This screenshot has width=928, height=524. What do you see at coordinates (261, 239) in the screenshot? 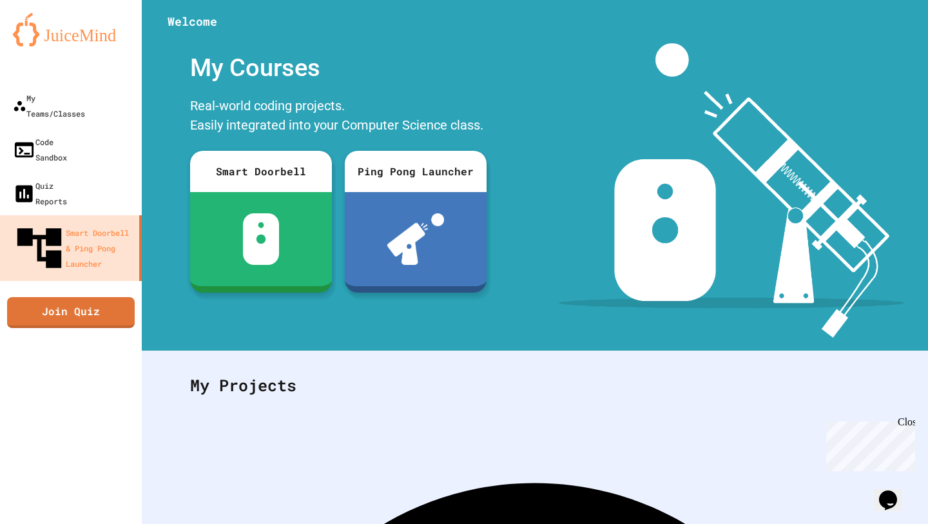
I see `img: sdb-white.svg` at bounding box center [261, 239].